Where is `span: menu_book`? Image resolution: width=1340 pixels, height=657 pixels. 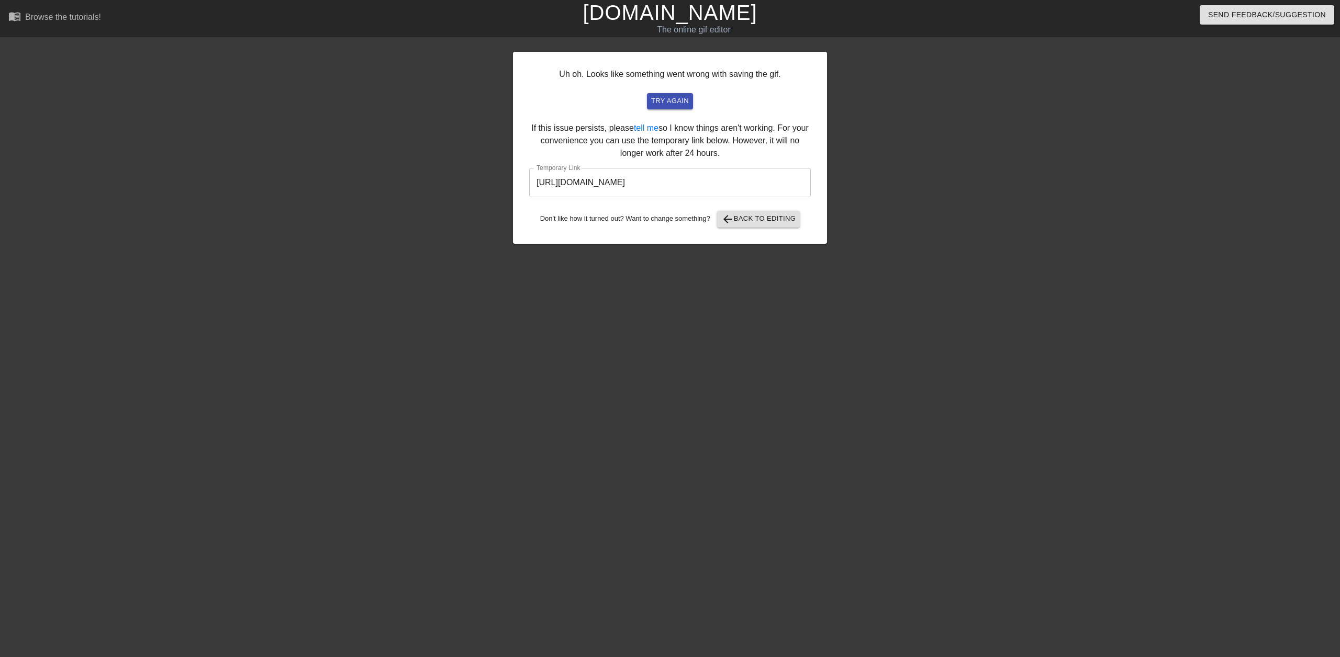 span: menu_book is located at coordinates (15, 16).